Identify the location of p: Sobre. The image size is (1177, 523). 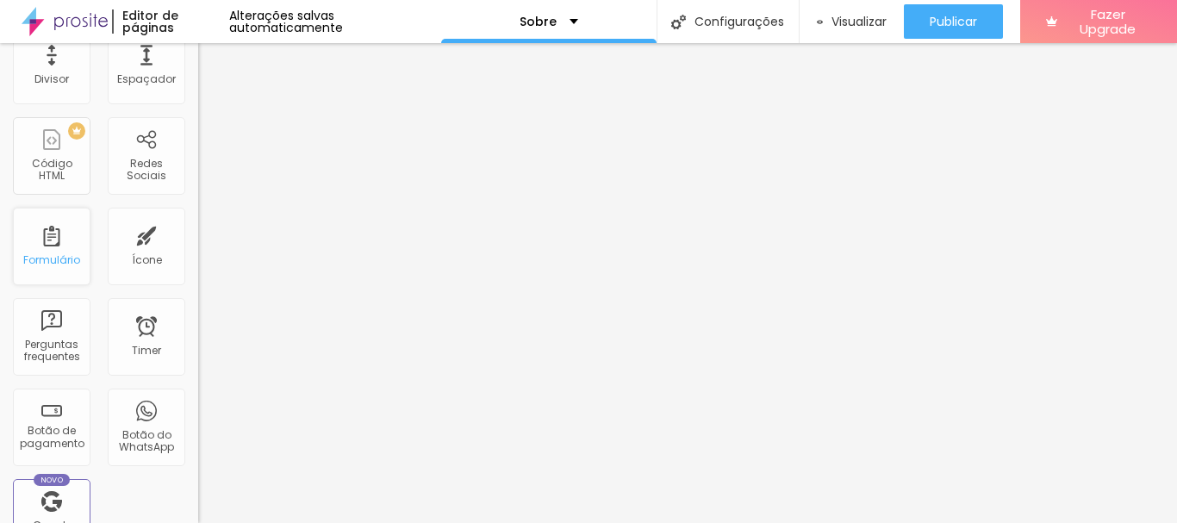
(537, 22).